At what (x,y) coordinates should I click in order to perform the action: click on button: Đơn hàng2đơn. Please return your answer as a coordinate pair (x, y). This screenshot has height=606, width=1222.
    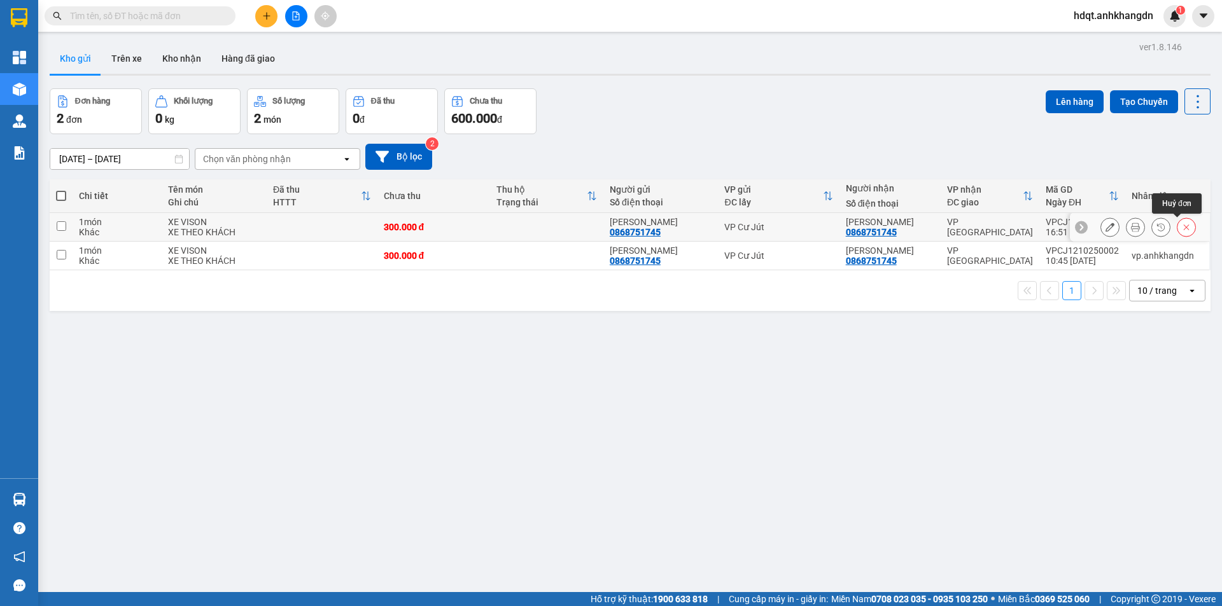
    Looking at the image, I should click on (95, 111).